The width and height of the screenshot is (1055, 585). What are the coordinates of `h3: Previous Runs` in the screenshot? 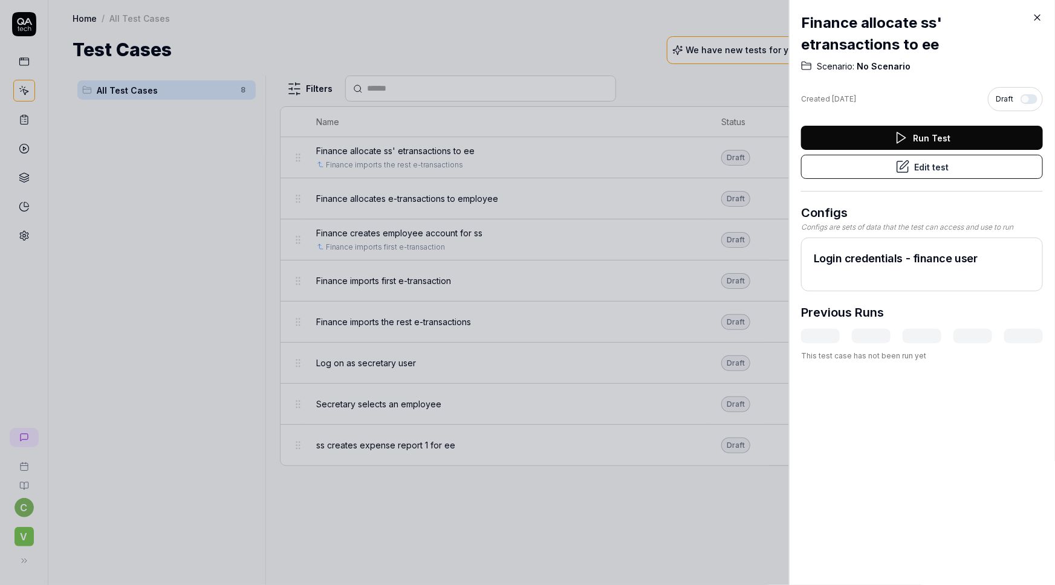 It's located at (842, 313).